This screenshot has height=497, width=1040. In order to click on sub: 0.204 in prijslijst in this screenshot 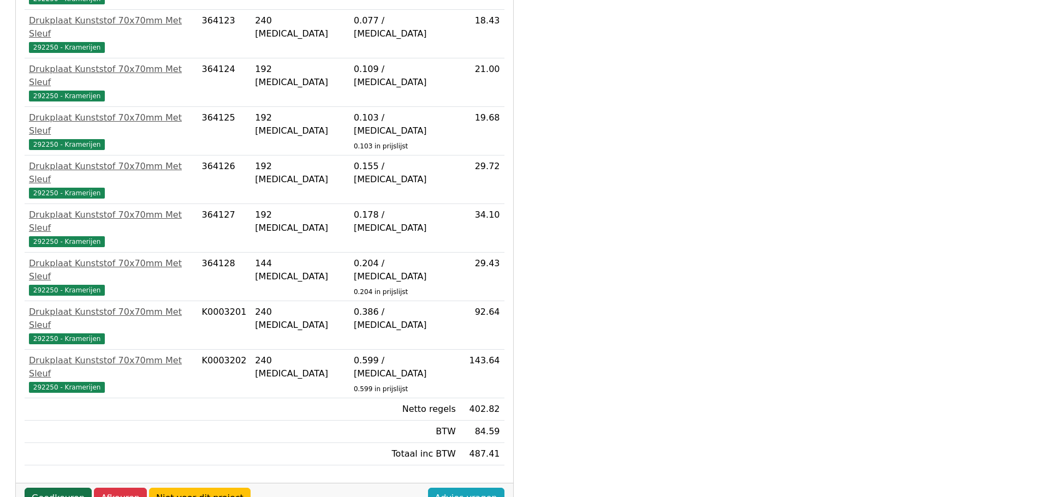, I will do `click(380, 292)`.